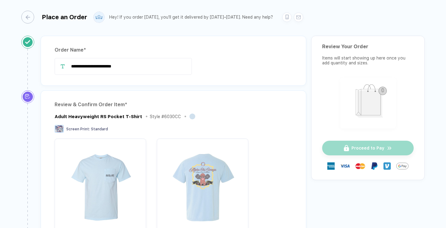 The width and height of the screenshot is (446, 228). What do you see at coordinates (331, 166) in the screenshot?
I see `img: express` at bounding box center [331, 166].